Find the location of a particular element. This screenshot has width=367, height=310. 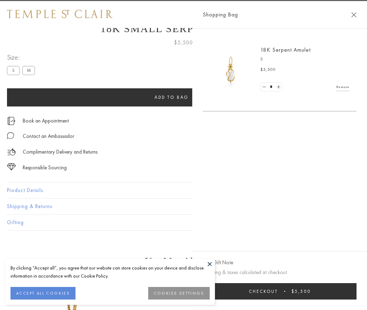

h3: You May Also Like is located at coordinates (183, 261).